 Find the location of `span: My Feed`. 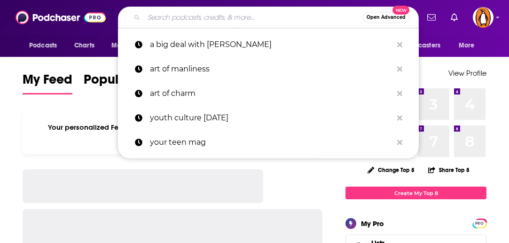

span: My Feed is located at coordinates (48, 82).